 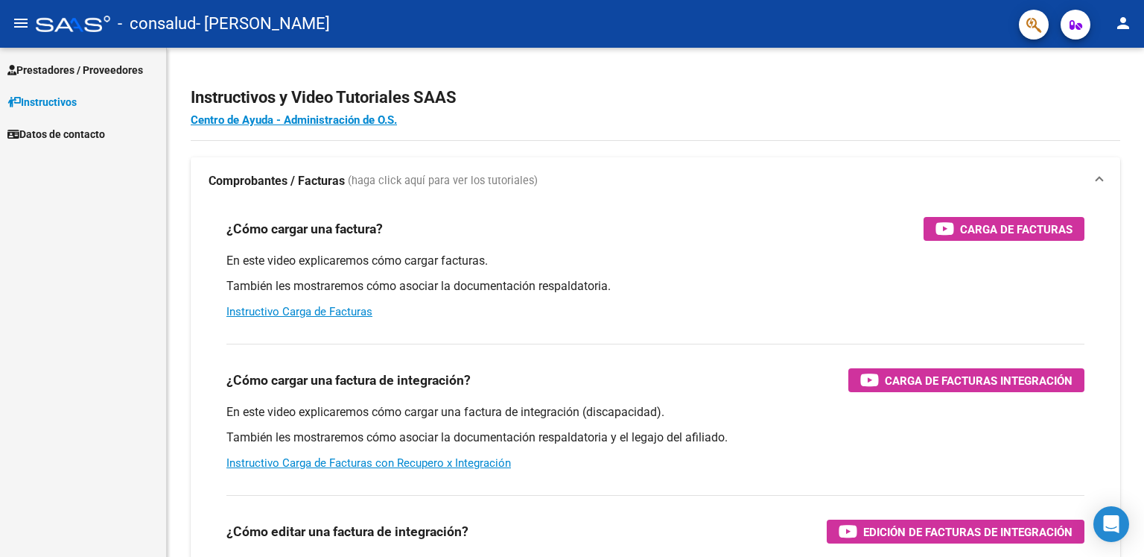 What do you see at coordinates (443, 181) in the screenshot?
I see `span: (haga click aquí para ver los tutoriales)` at bounding box center [443, 181].